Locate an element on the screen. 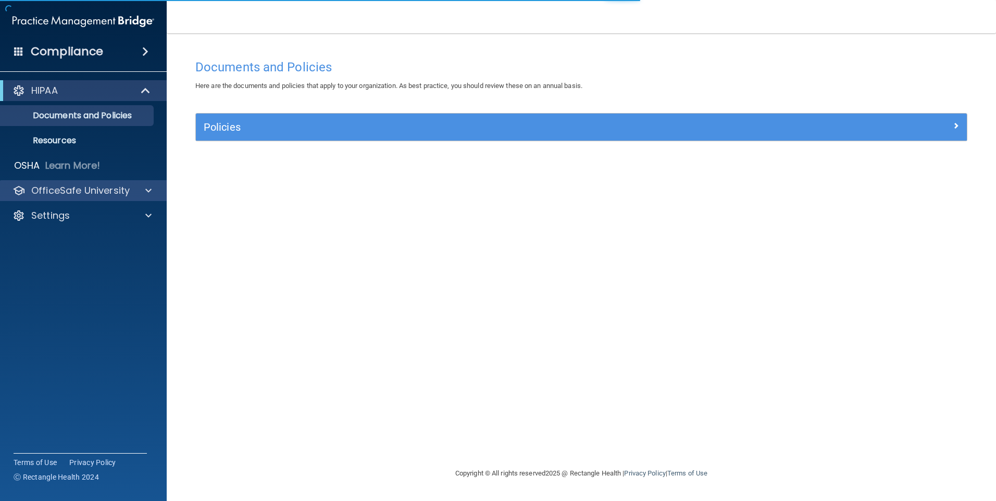  p: Documents and Policies is located at coordinates (78, 116).